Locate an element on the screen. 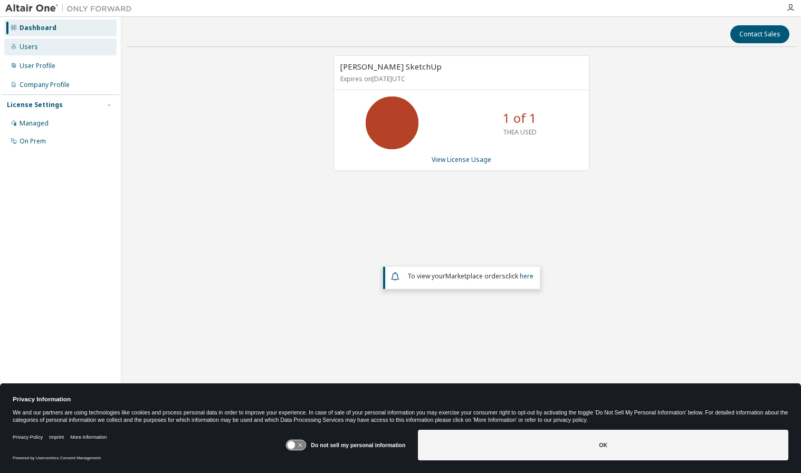 This screenshot has height=473, width=801. p: 1 of 1 is located at coordinates (520, 118).